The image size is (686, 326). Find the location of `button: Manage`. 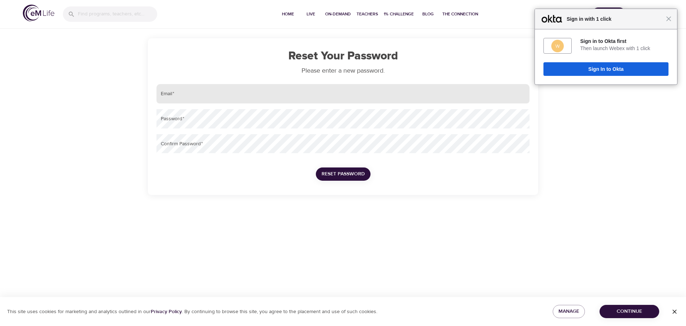

button: Manage is located at coordinates (569, 311).